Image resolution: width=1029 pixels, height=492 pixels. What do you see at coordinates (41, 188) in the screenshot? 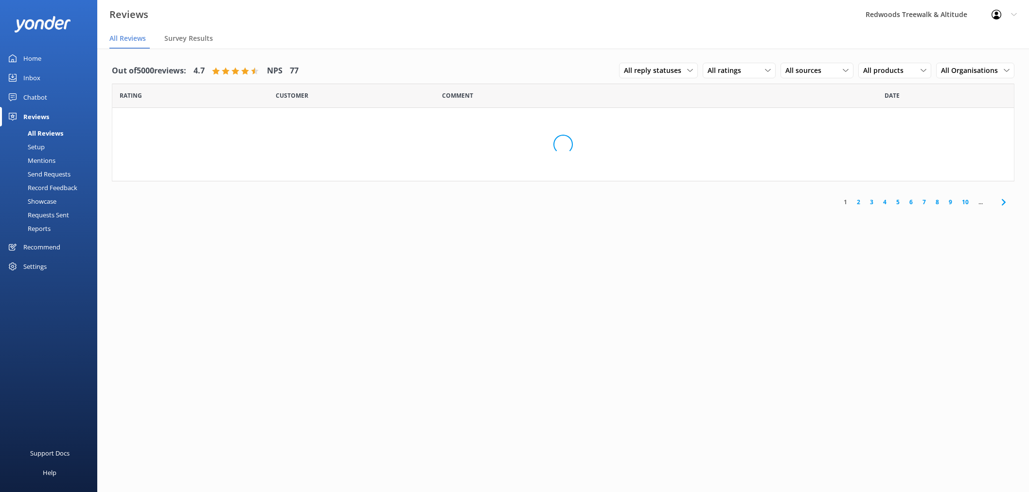
I see `div: Record Feedback` at bounding box center [41, 188].